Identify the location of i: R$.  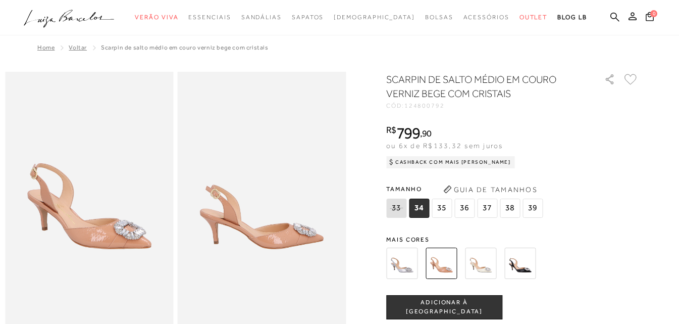
(392, 130).